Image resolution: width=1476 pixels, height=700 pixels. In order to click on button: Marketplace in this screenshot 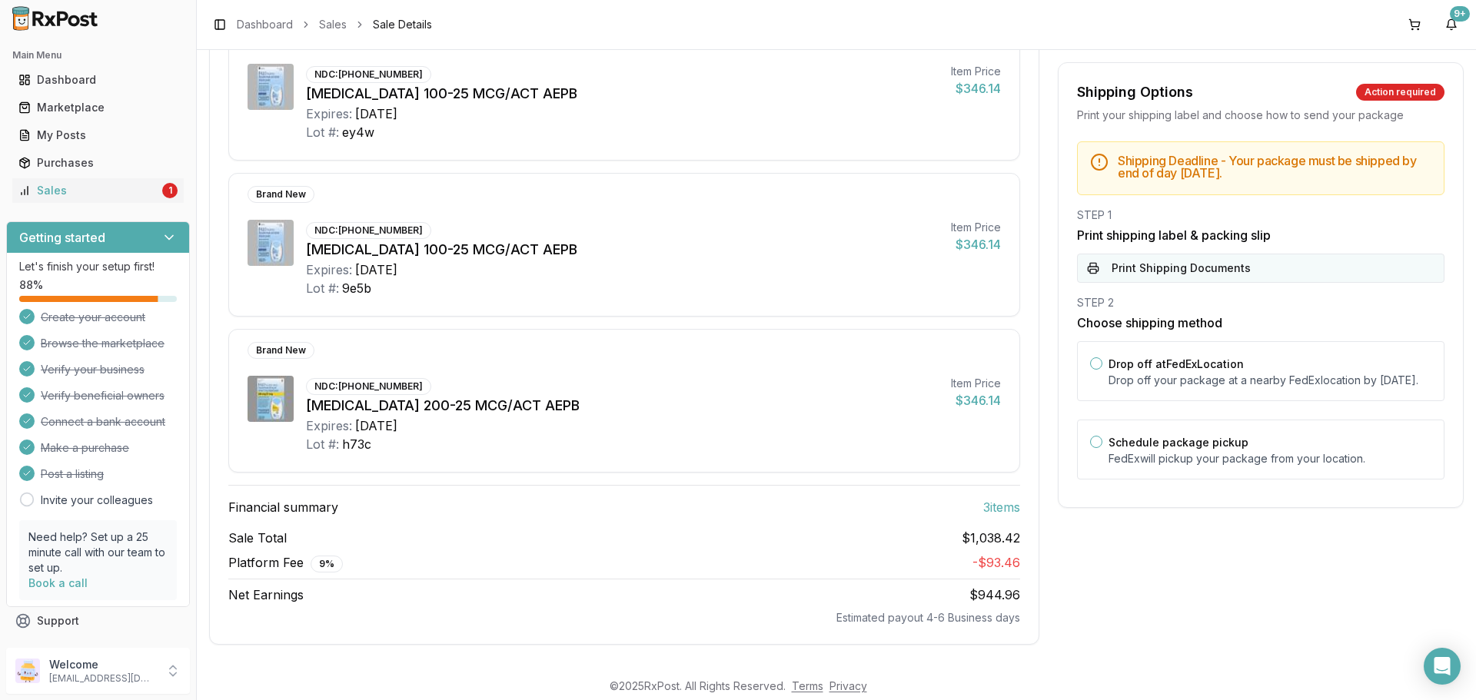, I will do `click(98, 108)`.